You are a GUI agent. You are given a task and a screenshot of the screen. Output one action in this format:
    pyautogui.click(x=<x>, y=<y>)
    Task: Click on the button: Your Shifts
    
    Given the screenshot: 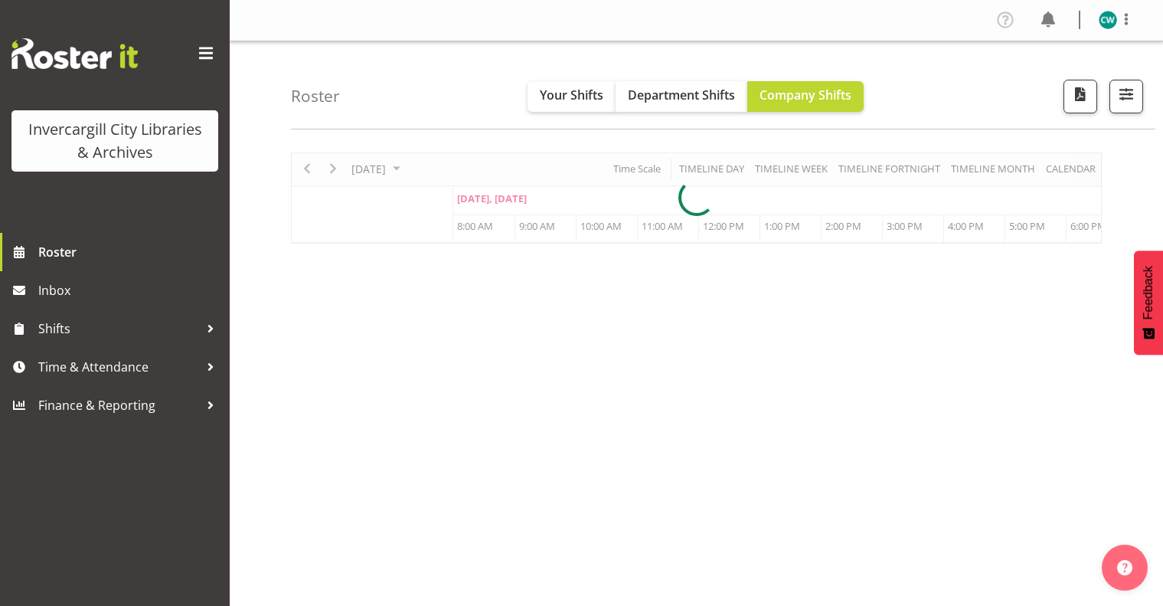 What is the action you would take?
    pyautogui.click(x=571, y=96)
    